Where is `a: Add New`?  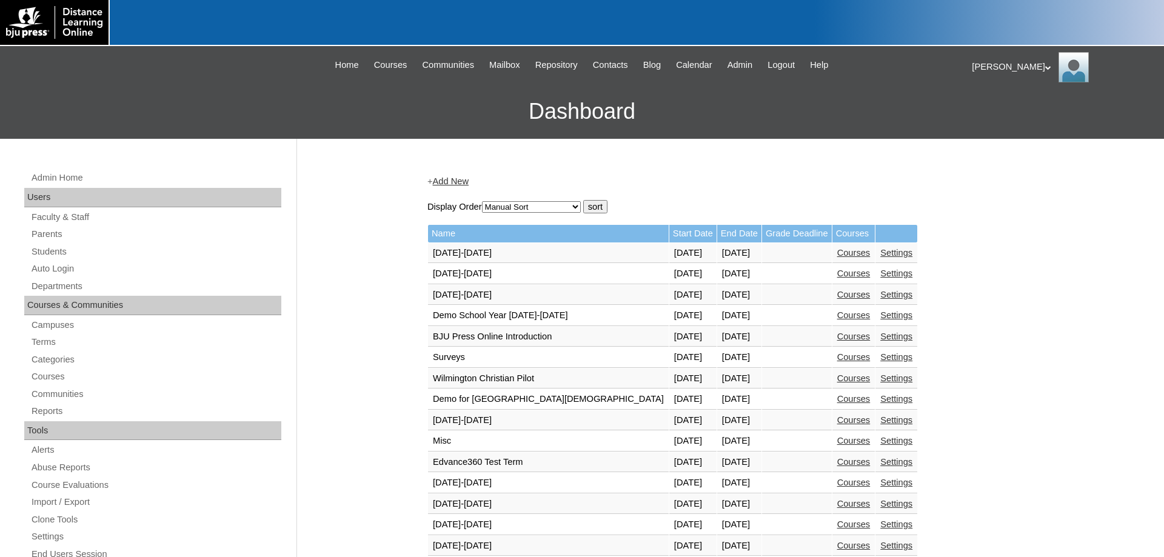 a: Add New is located at coordinates (450, 181).